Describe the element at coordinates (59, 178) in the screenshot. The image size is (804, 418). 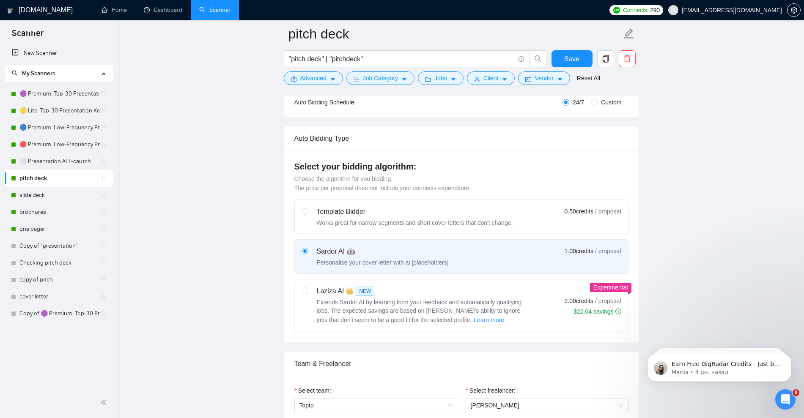
I see `li: pitch deck` at that location.